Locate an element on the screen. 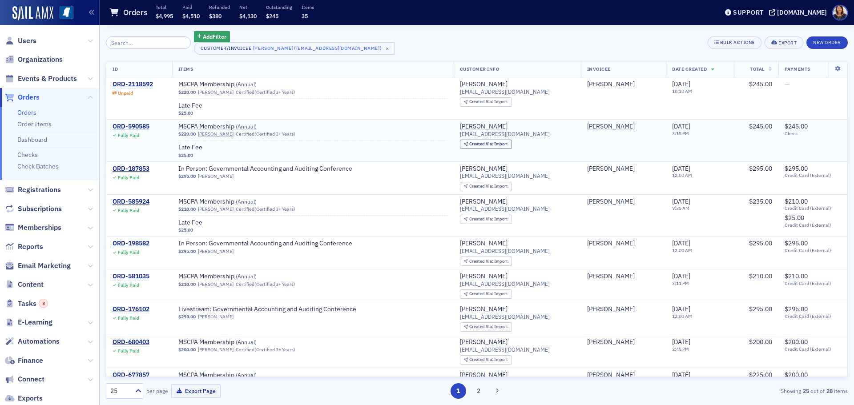 This screenshot has width=854, height=405. a: ORD-677857 is located at coordinates (131, 375).